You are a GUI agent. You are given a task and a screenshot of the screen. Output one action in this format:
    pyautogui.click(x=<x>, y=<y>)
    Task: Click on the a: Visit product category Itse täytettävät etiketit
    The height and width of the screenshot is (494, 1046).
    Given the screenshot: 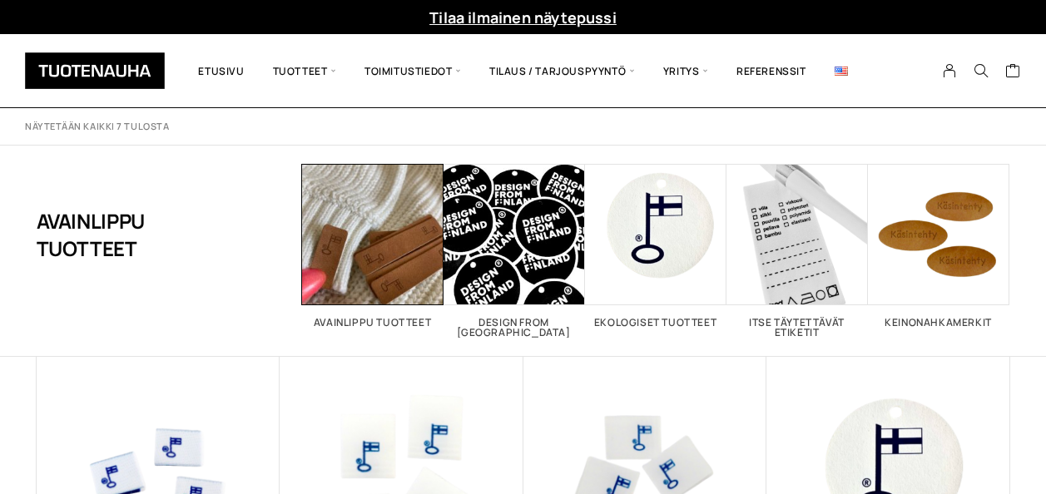 What is the action you would take?
    pyautogui.click(x=797, y=251)
    